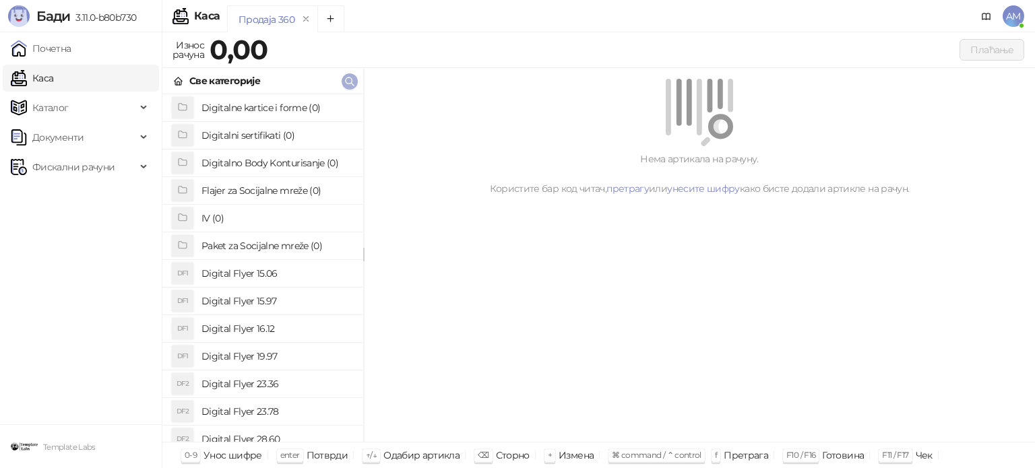  I want to click on img: Logo, so click(19, 16).